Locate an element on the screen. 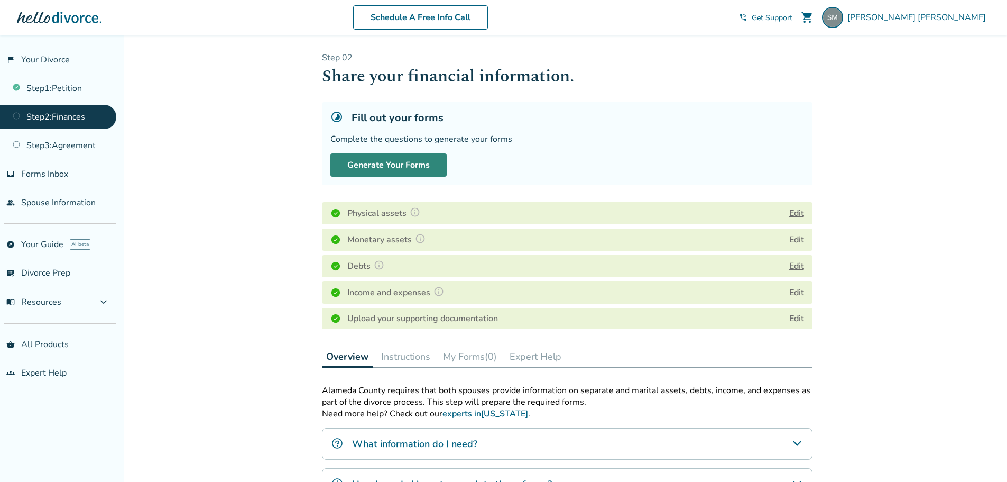  img: What information do I need? is located at coordinates (337, 443).